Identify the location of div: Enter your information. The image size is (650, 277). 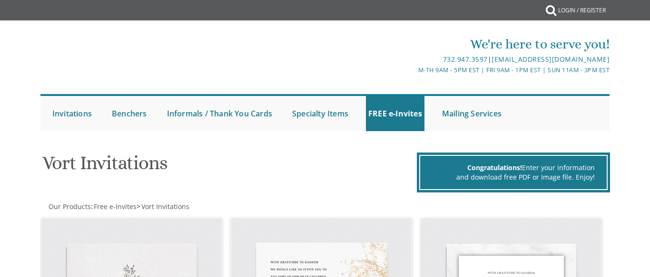
(513, 168).